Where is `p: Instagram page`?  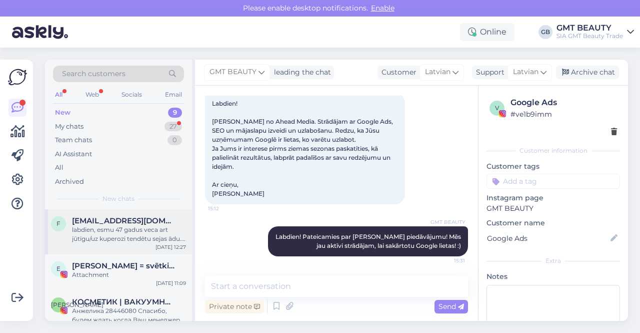 p: Instagram page is located at coordinates (553, 198).